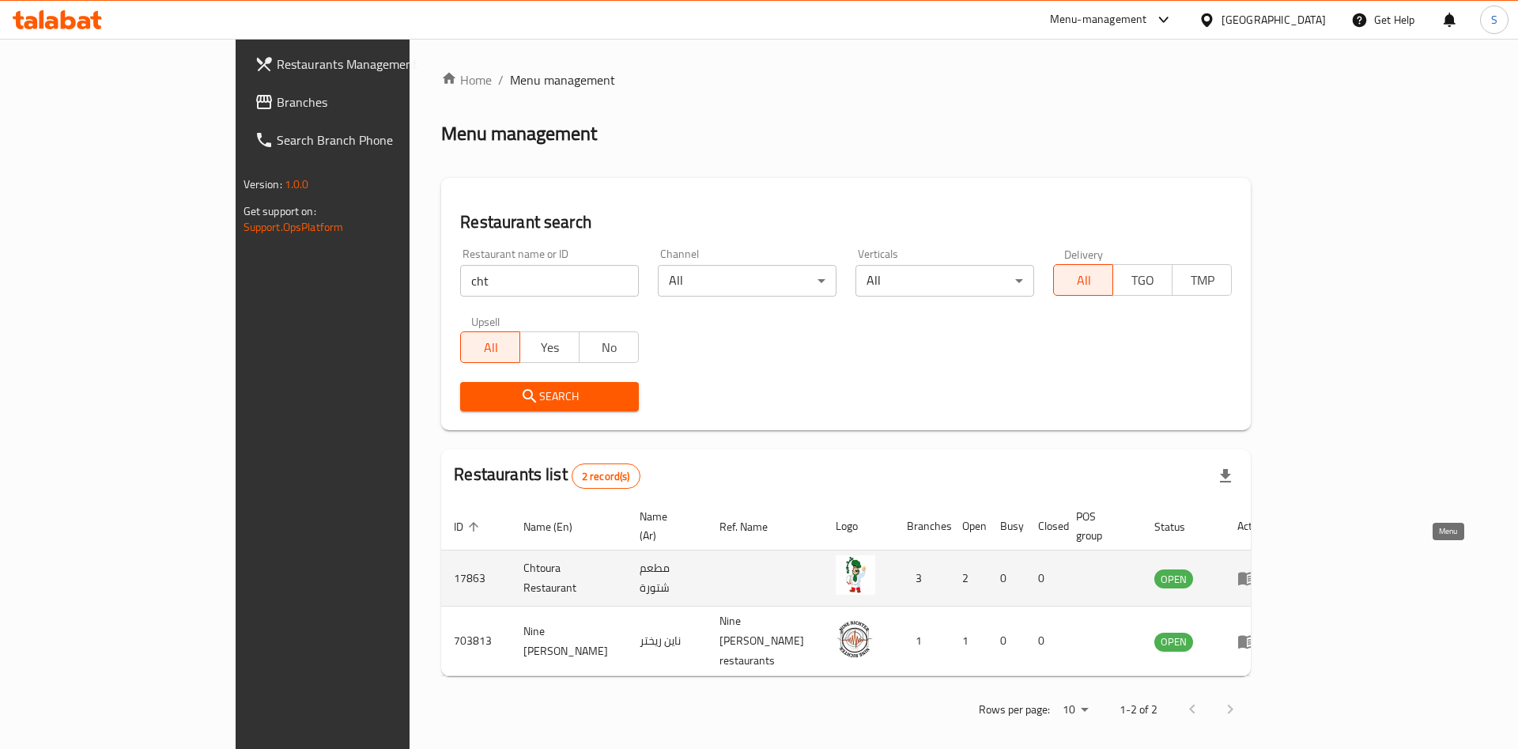 This screenshot has height=749, width=1518. What do you see at coordinates (1014, 709) in the screenshot?
I see `p: Rows per page:` at bounding box center [1014, 709].